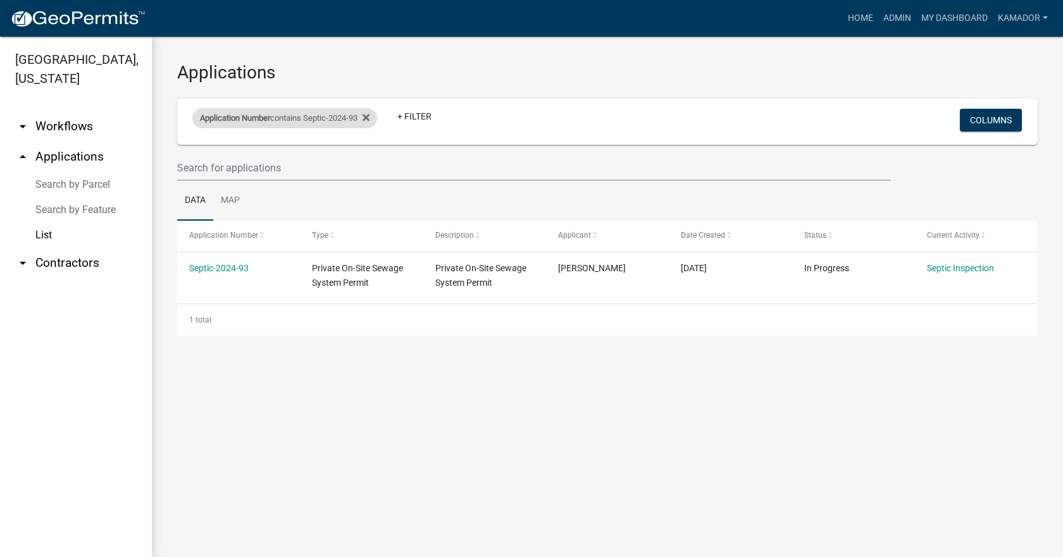 Image resolution: width=1063 pixels, height=557 pixels. Describe the element at coordinates (953, 235) in the screenshot. I see `span: Current Activity` at that location.